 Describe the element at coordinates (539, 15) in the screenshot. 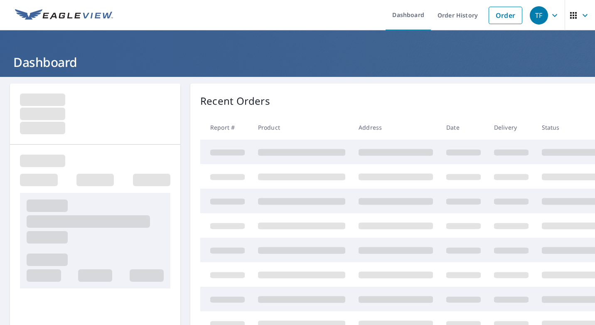

I see `div: TF` at that location.